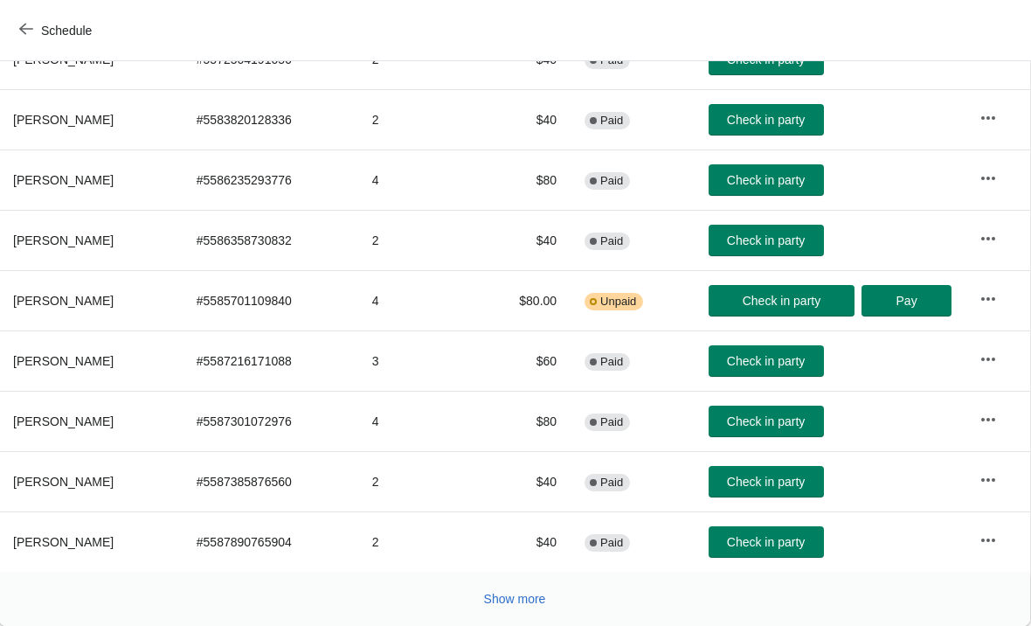 Image resolution: width=1031 pixels, height=626 pixels. What do you see at coordinates (270, 481) in the screenshot?
I see `td: # 5587385876560` at bounding box center [270, 481].